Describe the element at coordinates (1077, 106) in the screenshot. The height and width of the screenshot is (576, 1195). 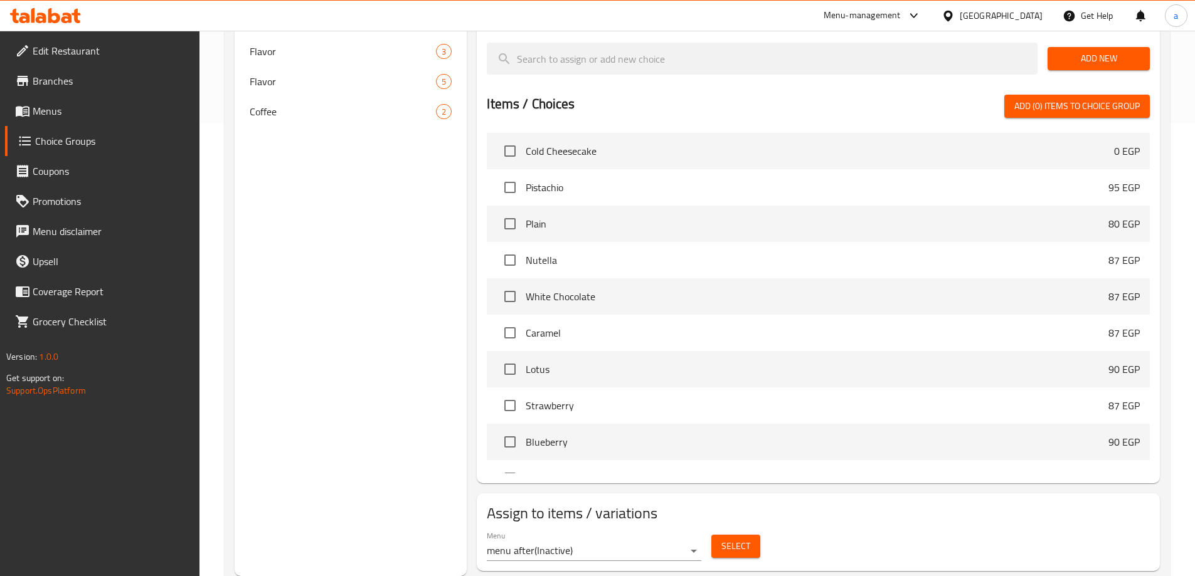
I see `span: Add (0) items to choice group` at that location.